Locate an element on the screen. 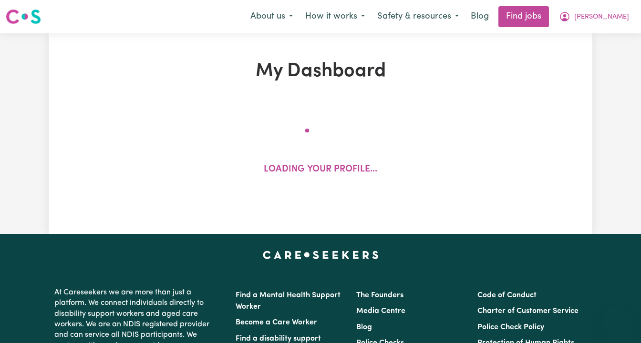 This screenshot has height=343, width=641. a: Charter of Customer Service is located at coordinates (528, 312).